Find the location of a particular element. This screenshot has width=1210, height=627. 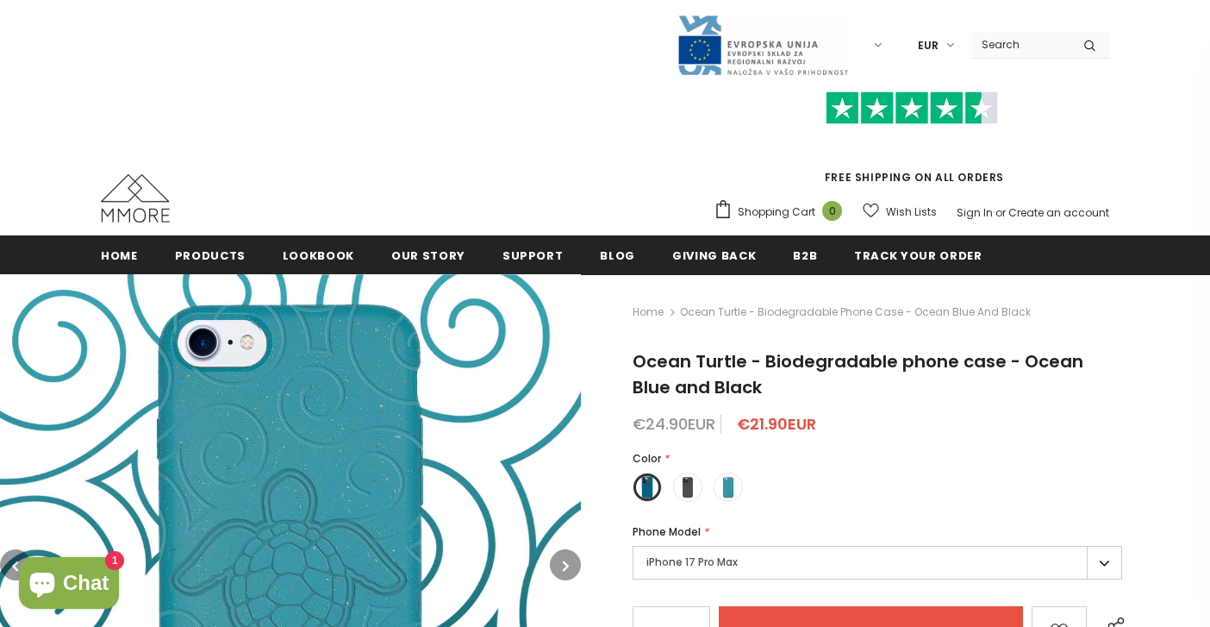

span: Phone Model is located at coordinates (666, 531).